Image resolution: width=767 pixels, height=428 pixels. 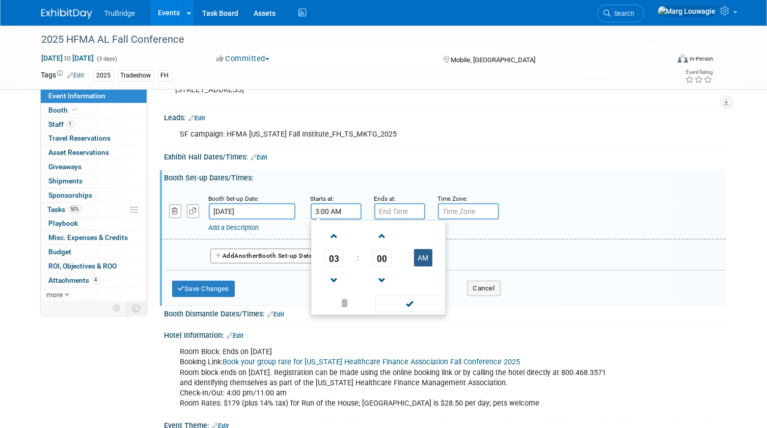 I want to click on a: Tasks50%, so click(x=94, y=209).